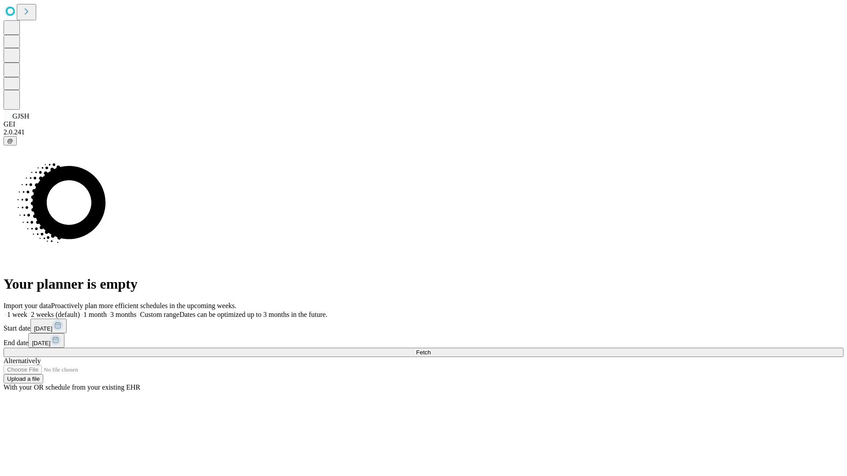 The height and width of the screenshot is (476, 847). I want to click on span: Proactively plan more efficient schedules in the upcoming weeks., so click(144, 306).